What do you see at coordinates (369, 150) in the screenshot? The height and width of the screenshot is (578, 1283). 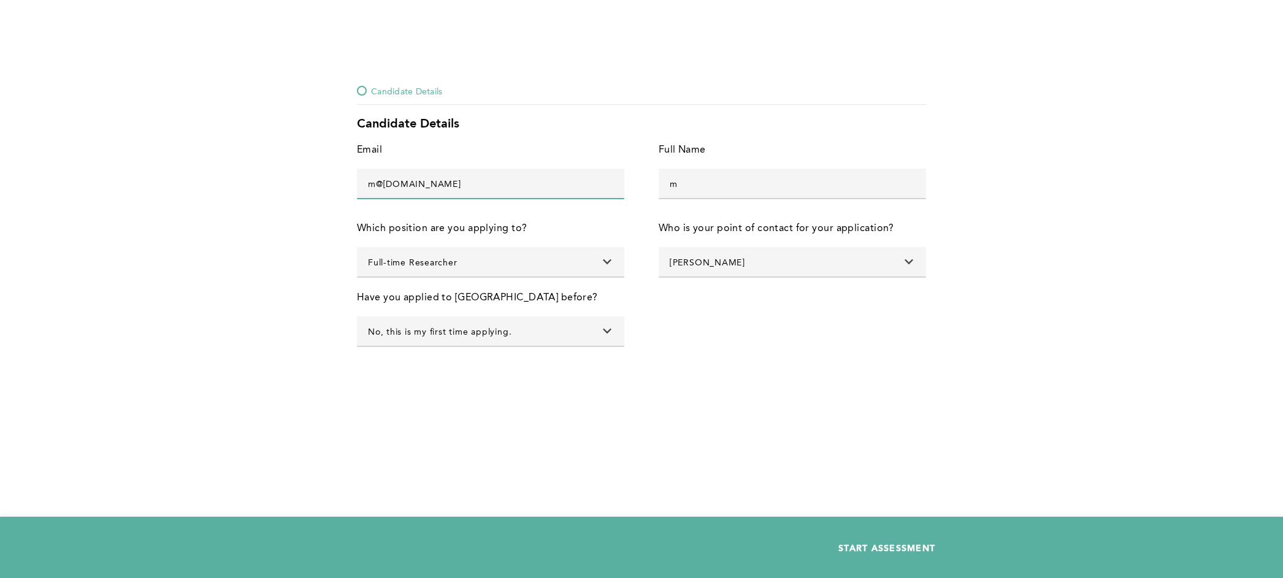 I see `div: Email` at bounding box center [369, 150].